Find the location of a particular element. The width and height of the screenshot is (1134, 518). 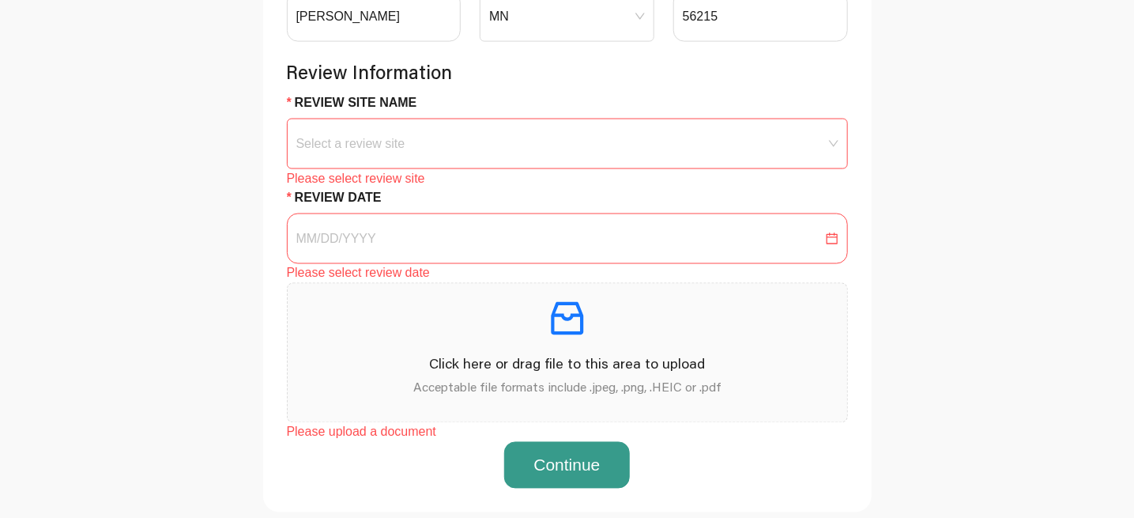

button: Continue is located at coordinates (567, 466).